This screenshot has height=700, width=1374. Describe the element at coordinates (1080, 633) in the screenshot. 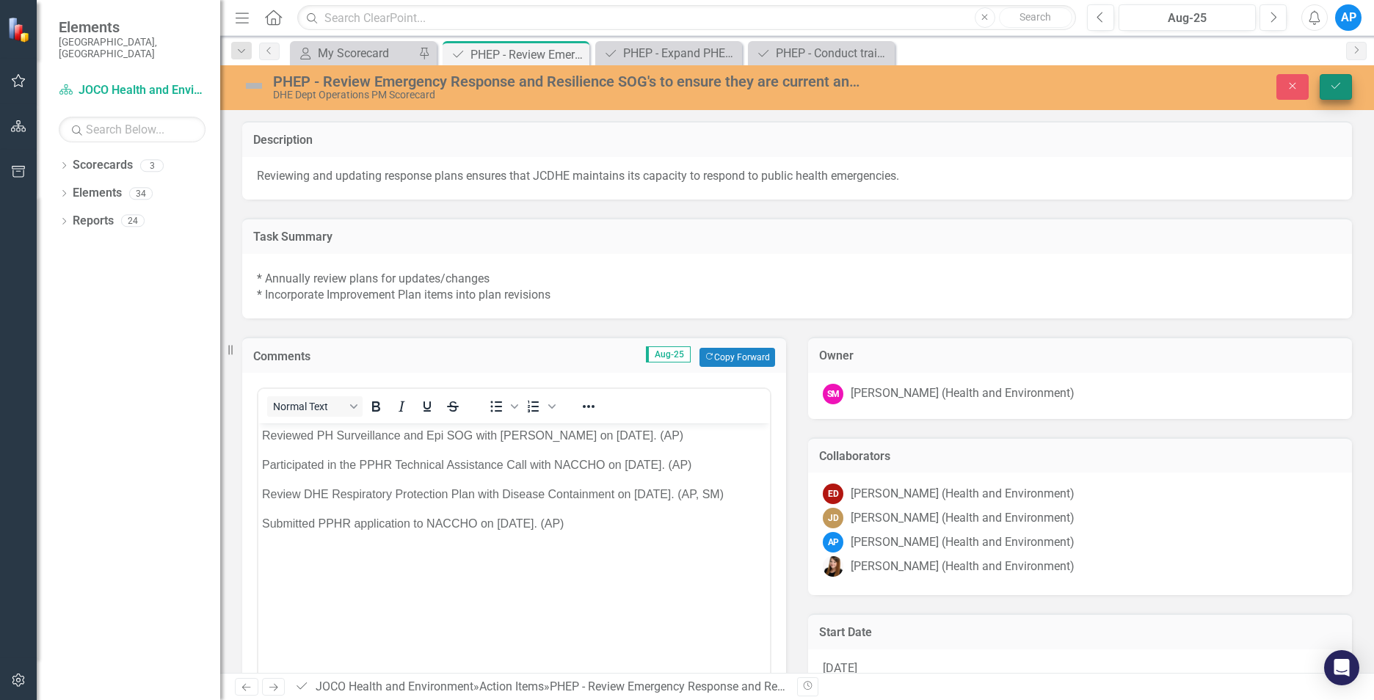

I see `h3: Start Date` at that location.